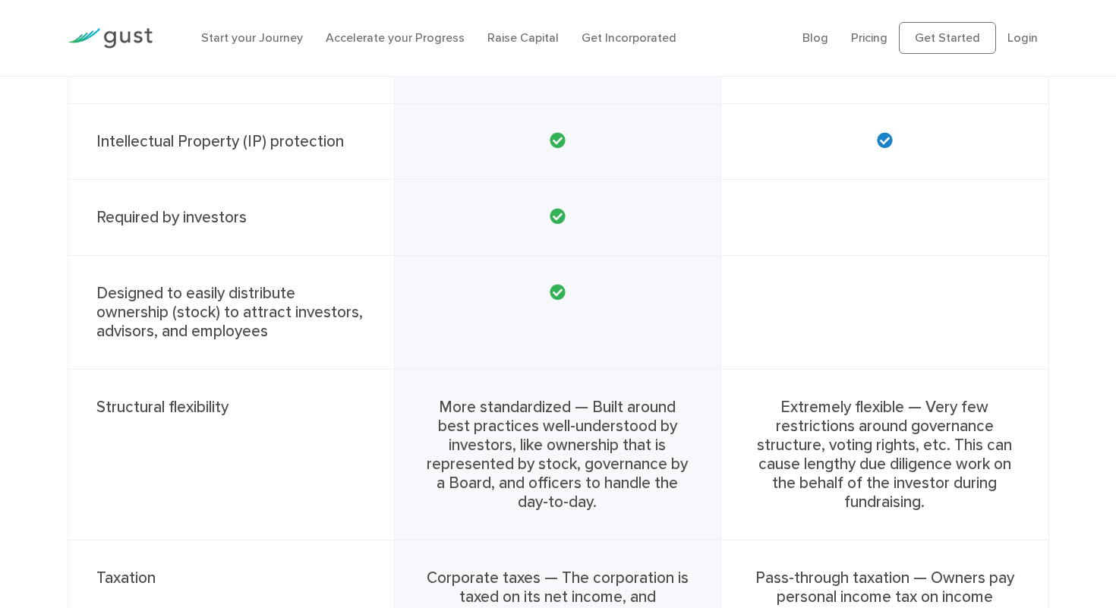 The height and width of the screenshot is (608, 1116). What do you see at coordinates (232, 455) in the screenshot?
I see `div: Structural flexibility` at bounding box center [232, 455].